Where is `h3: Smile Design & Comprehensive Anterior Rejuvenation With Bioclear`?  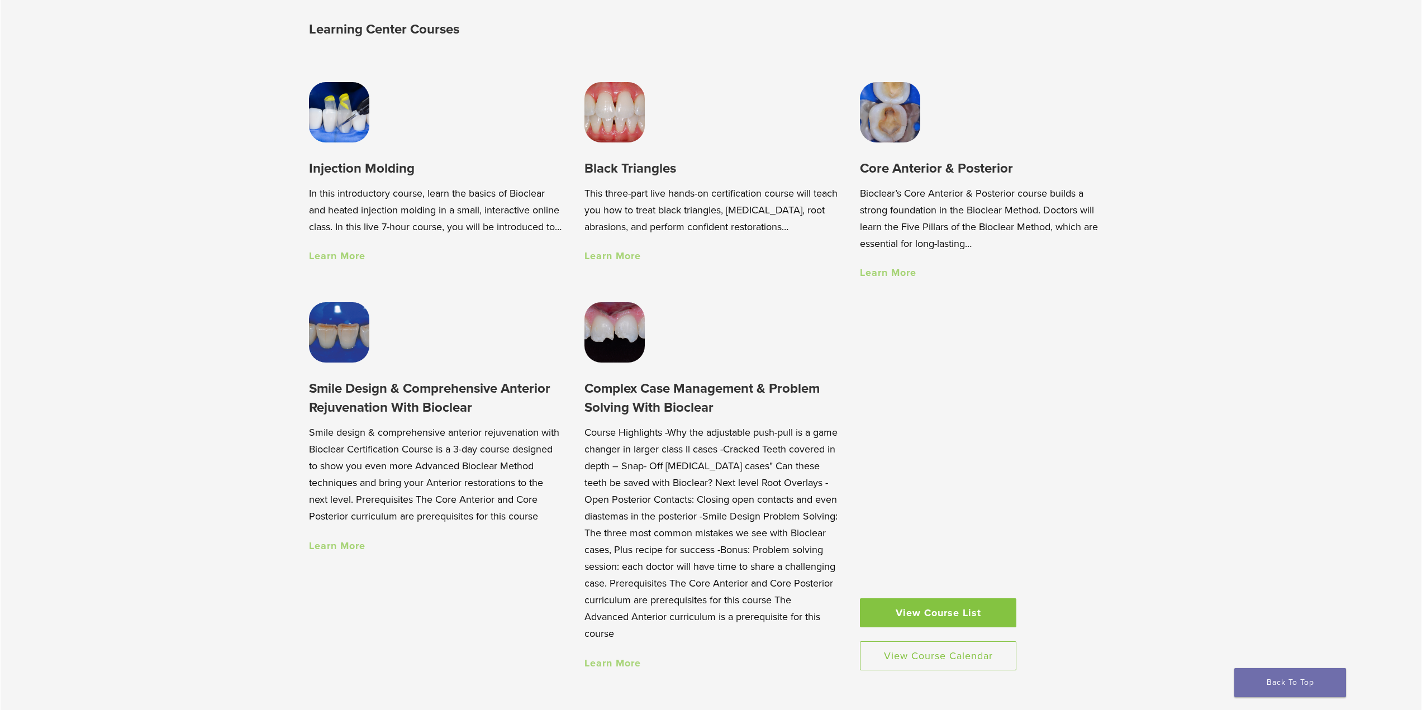 h3: Smile Design & Comprehensive Anterior Rejuvenation With Bioclear is located at coordinates (435, 398).